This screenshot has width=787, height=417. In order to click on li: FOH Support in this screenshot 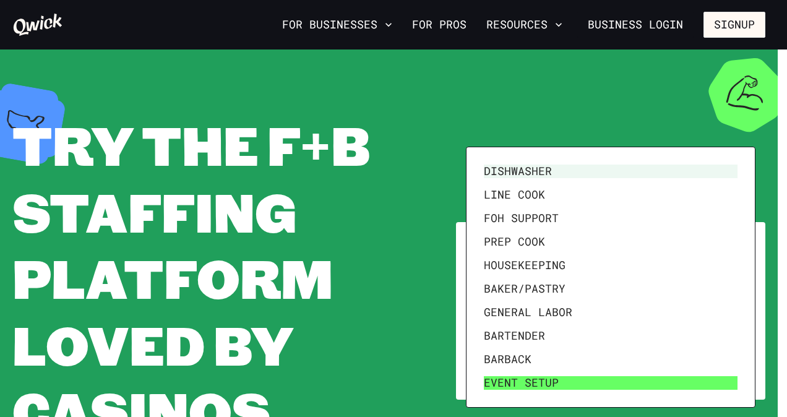, I will do `click(611, 219)`.